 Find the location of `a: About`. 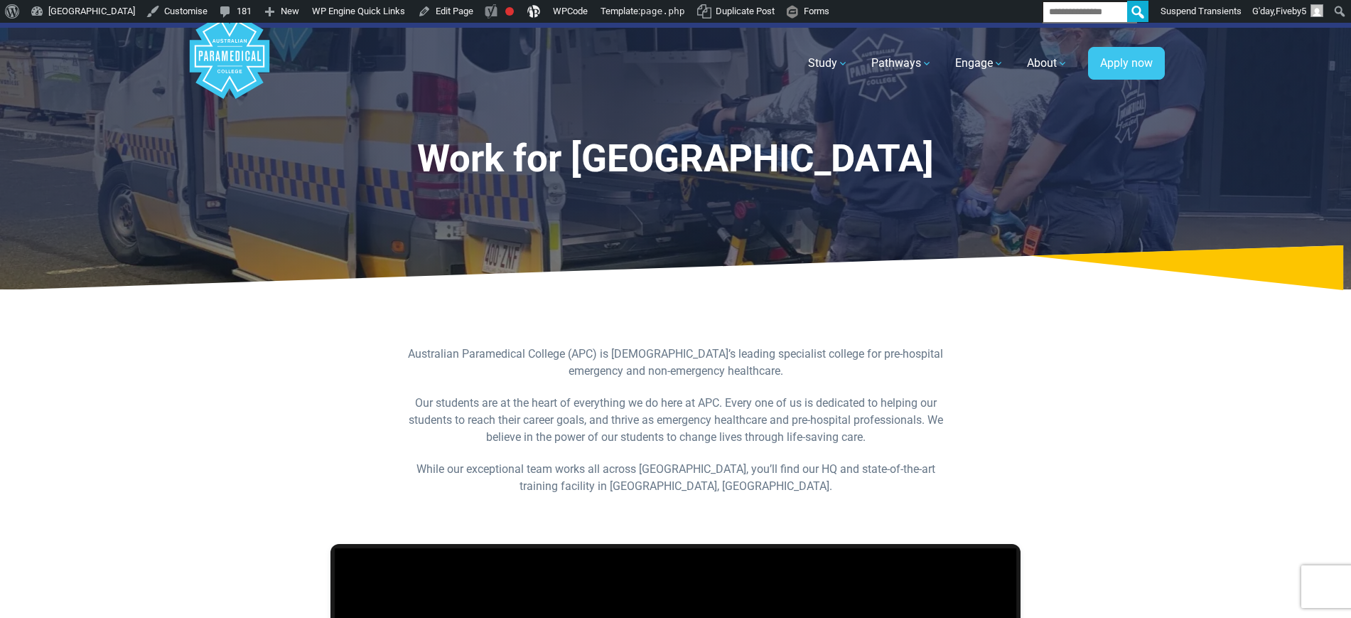

a: About is located at coordinates (1048, 63).